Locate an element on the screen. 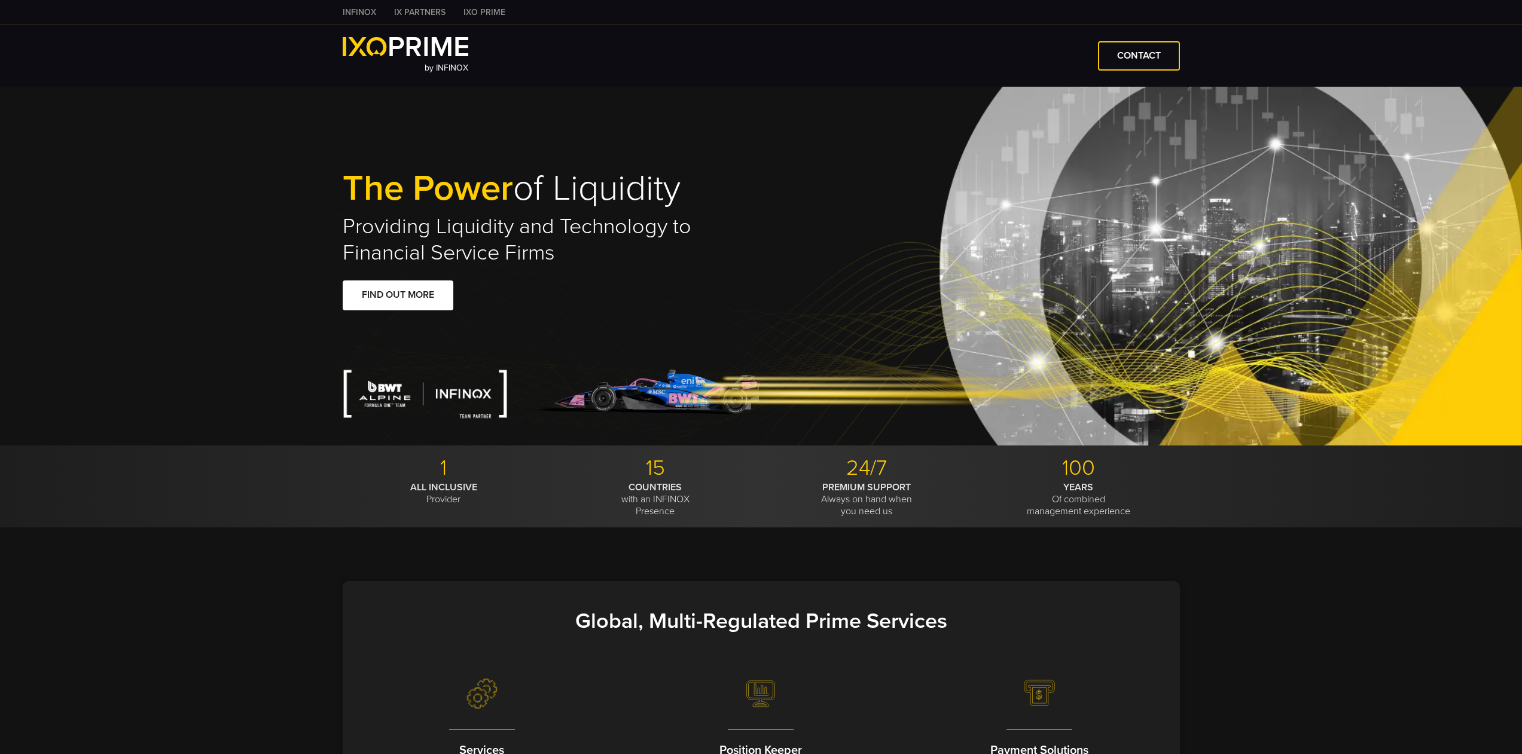  p: 100 is located at coordinates (1078, 468).